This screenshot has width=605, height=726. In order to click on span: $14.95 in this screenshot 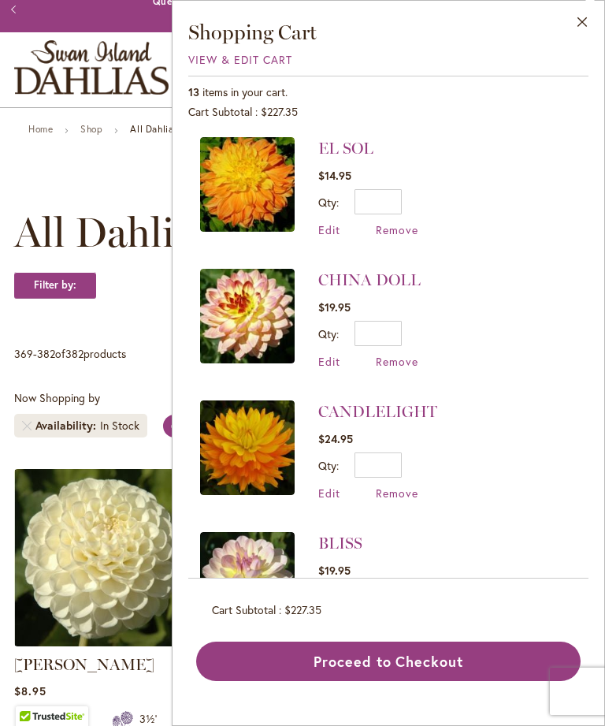, I will do `click(335, 175)`.